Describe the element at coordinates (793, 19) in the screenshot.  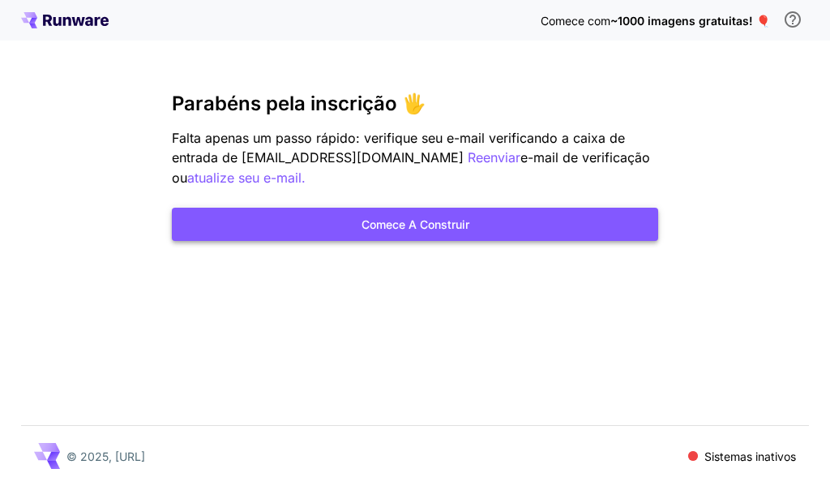
I see `button: Para se qualificar para crédito gratuito, você precisa se inscrever com um endereço de e-mail com...` at that location.